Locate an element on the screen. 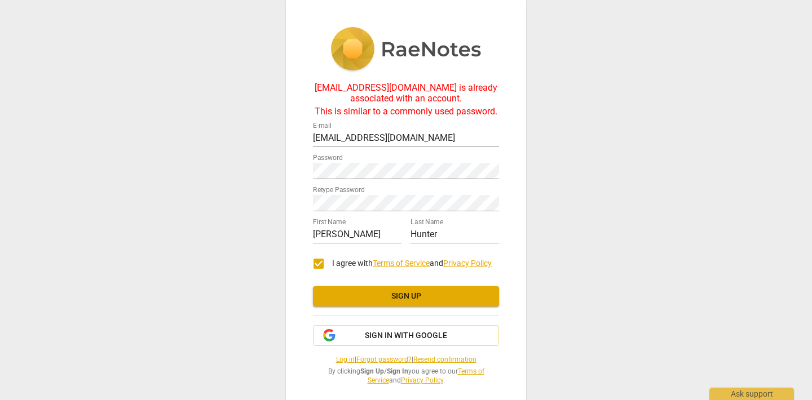 Image resolution: width=812 pixels, height=400 pixels. a: Log in is located at coordinates (345, 360).